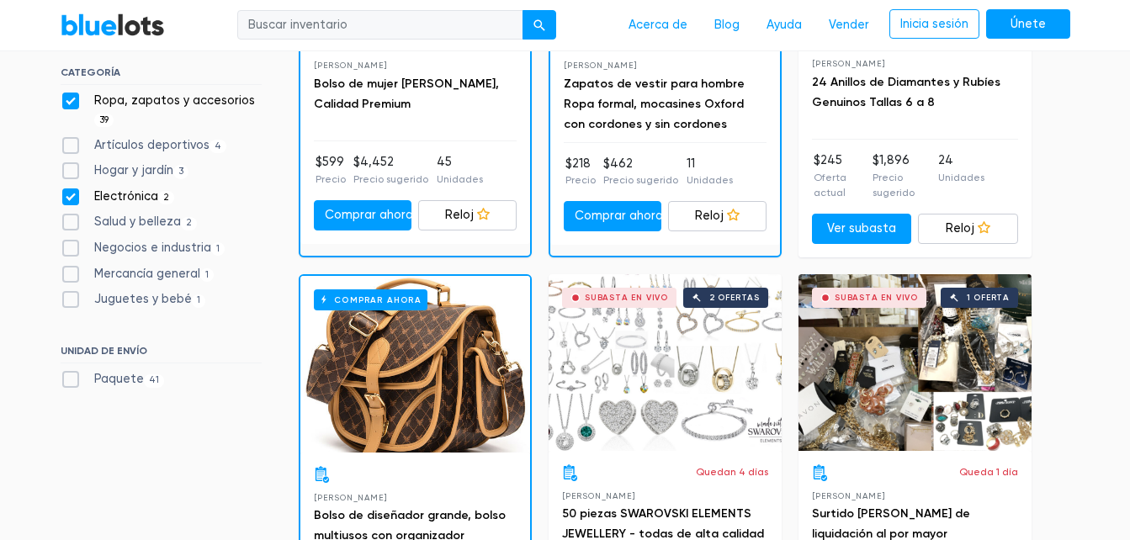 The height and width of the screenshot is (540, 1130). What do you see at coordinates (934, 24) in the screenshot?
I see `a: Inicia sesión` at bounding box center [934, 24].